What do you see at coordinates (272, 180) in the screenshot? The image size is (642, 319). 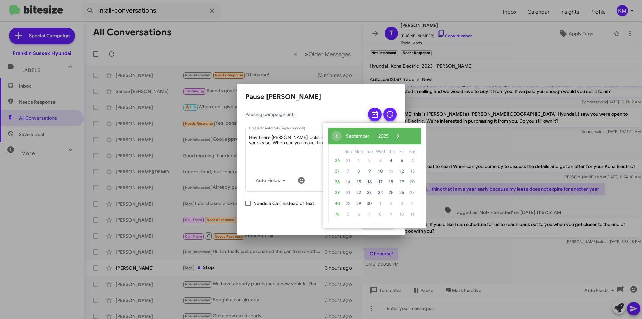 I see `span: Auto Fields` at bounding box center [272, 180].